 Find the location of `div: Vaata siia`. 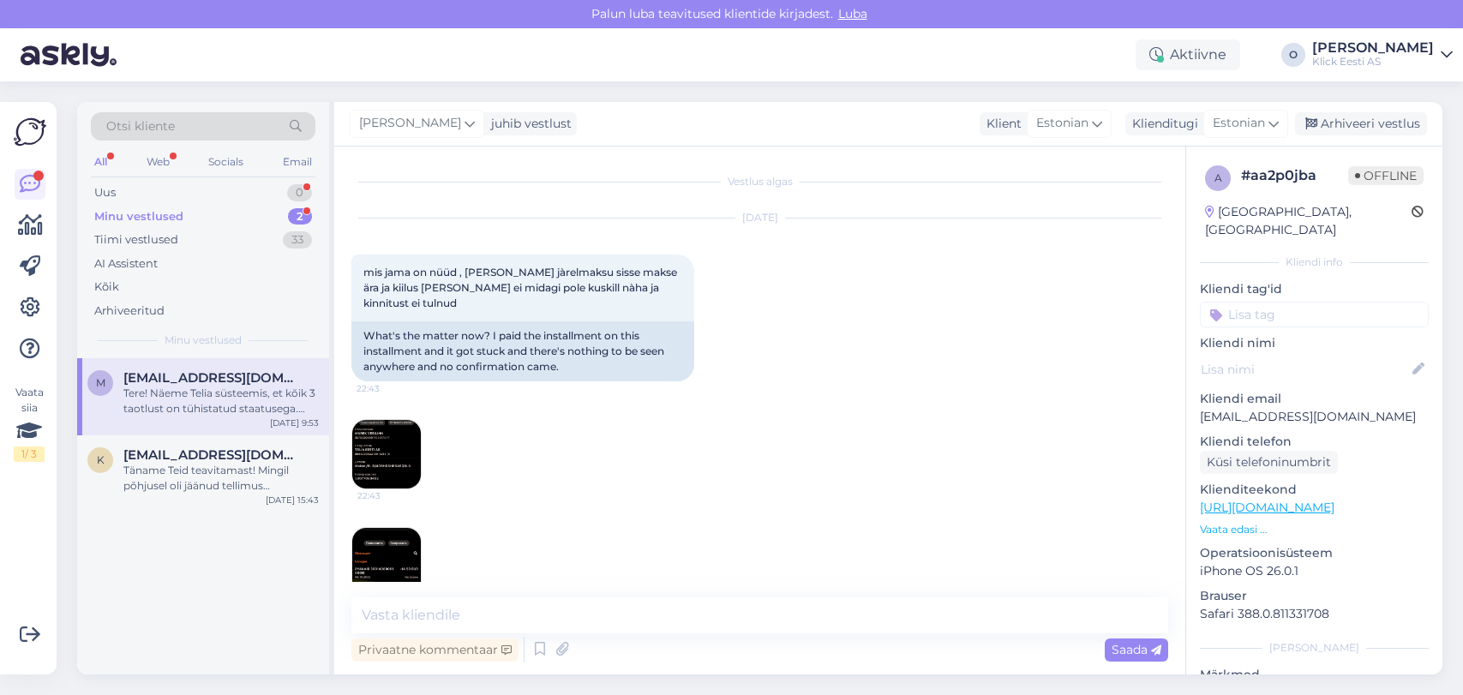

div: Vaata siia is located at coordinates (29, 423).